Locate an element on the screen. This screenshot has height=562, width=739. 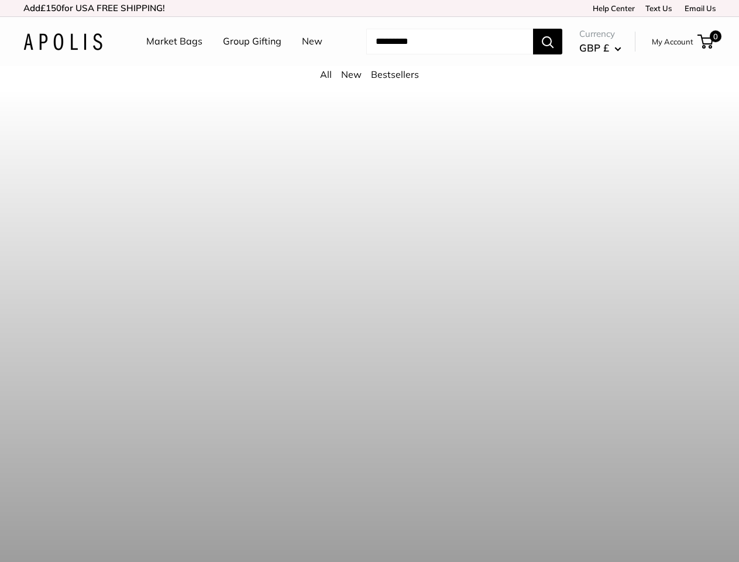
a: Help Center is located at coordinates (612, 8).